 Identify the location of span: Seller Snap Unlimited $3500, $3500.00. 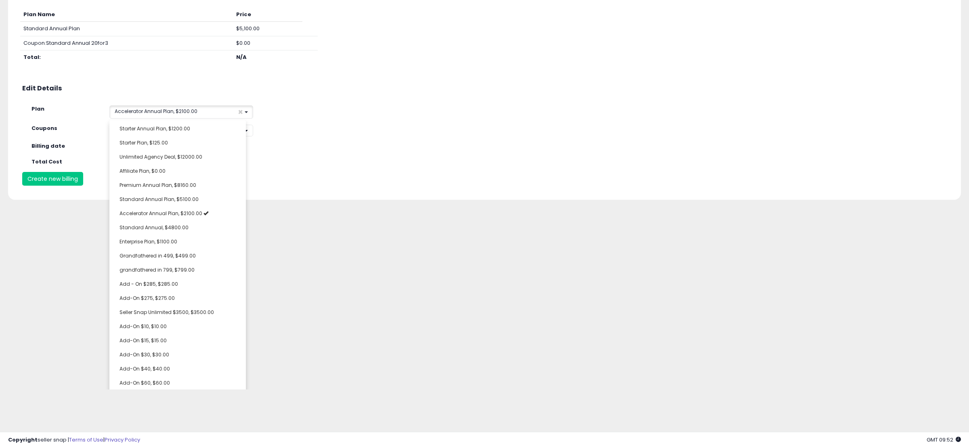
(167, 312).